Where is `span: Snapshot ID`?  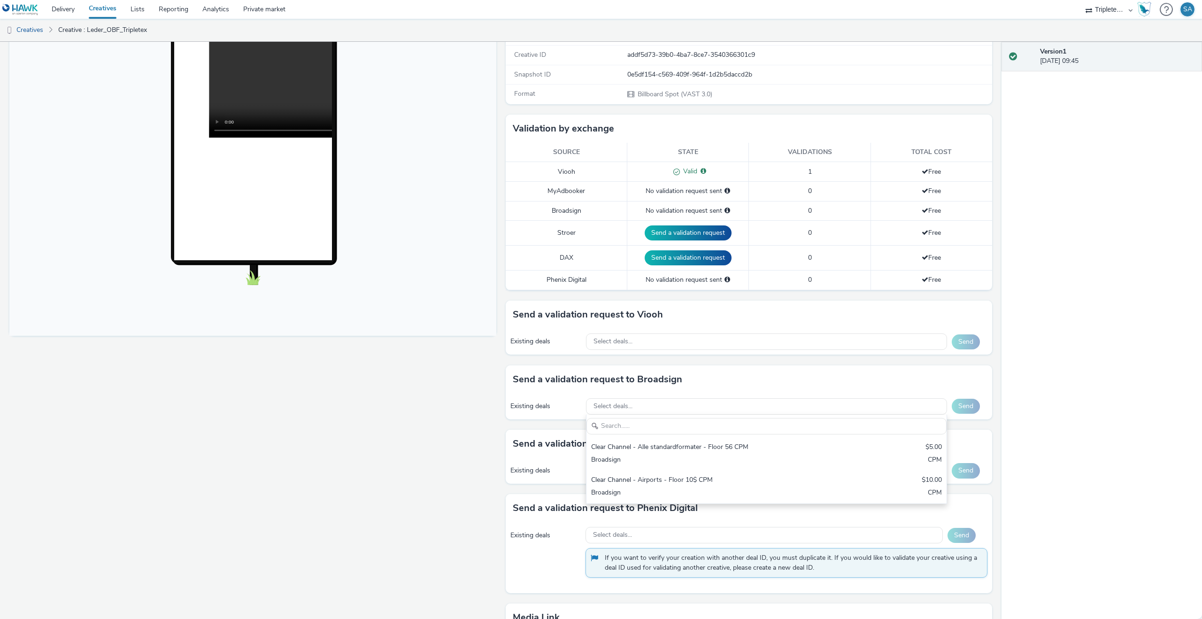
span: Snapshot ID is located at coordinates (533, 74).